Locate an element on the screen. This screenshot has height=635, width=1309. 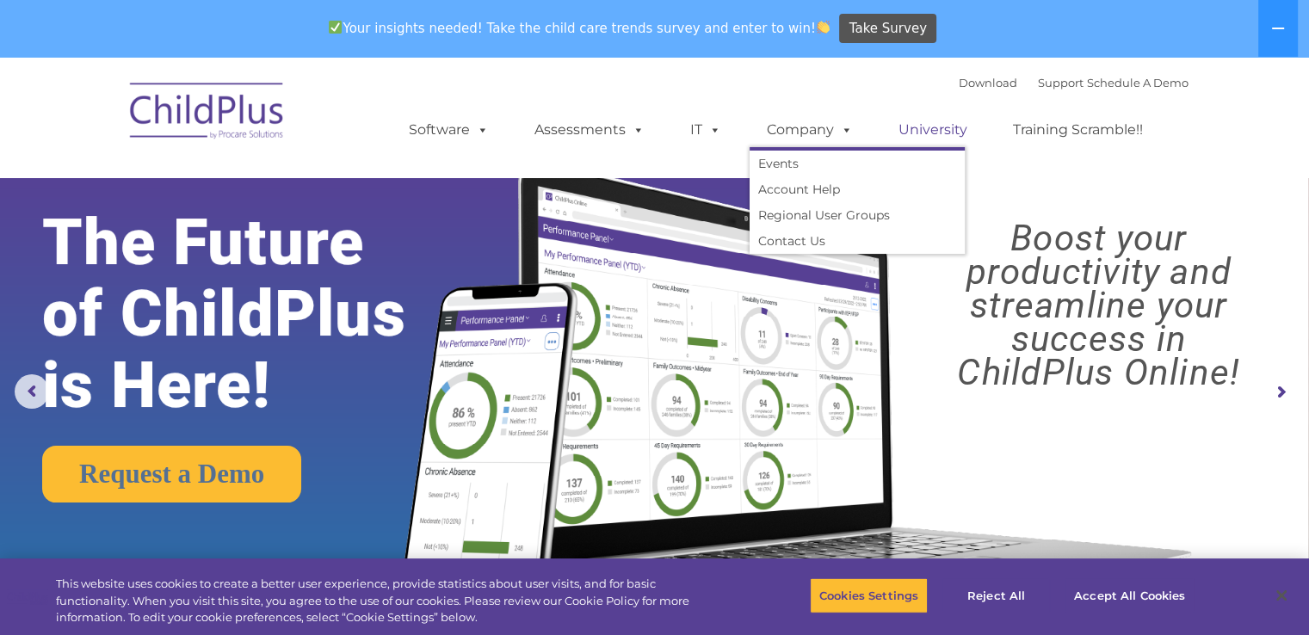
a: Contact Us is located at coordinates (857, 241).